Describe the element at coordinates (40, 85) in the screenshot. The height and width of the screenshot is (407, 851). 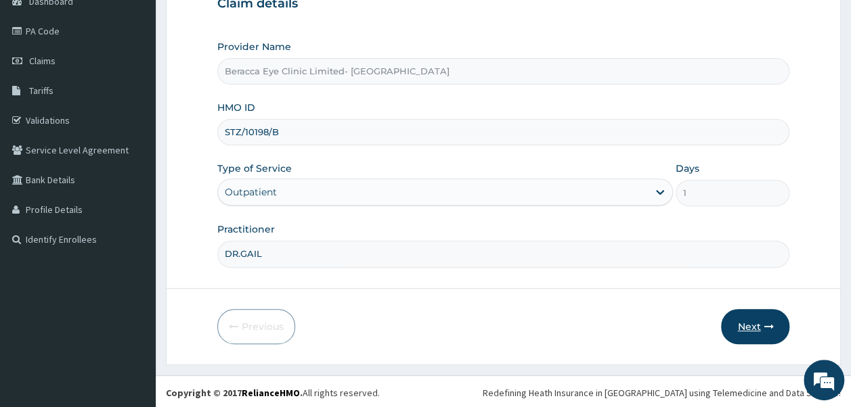
I see `img: d_794563401_company_1708531726252_794563401` at that location.